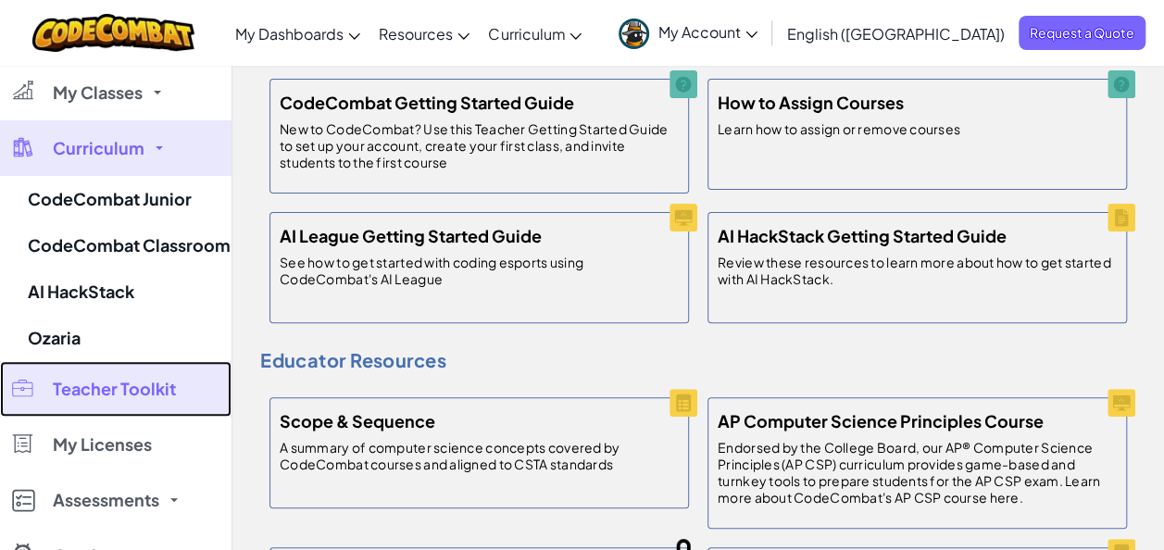 This screenshot has height=550, width=1164. Describe the element at coordinates (1082, 32) in the screenshot. I see `span: Request a Quote` at that location.